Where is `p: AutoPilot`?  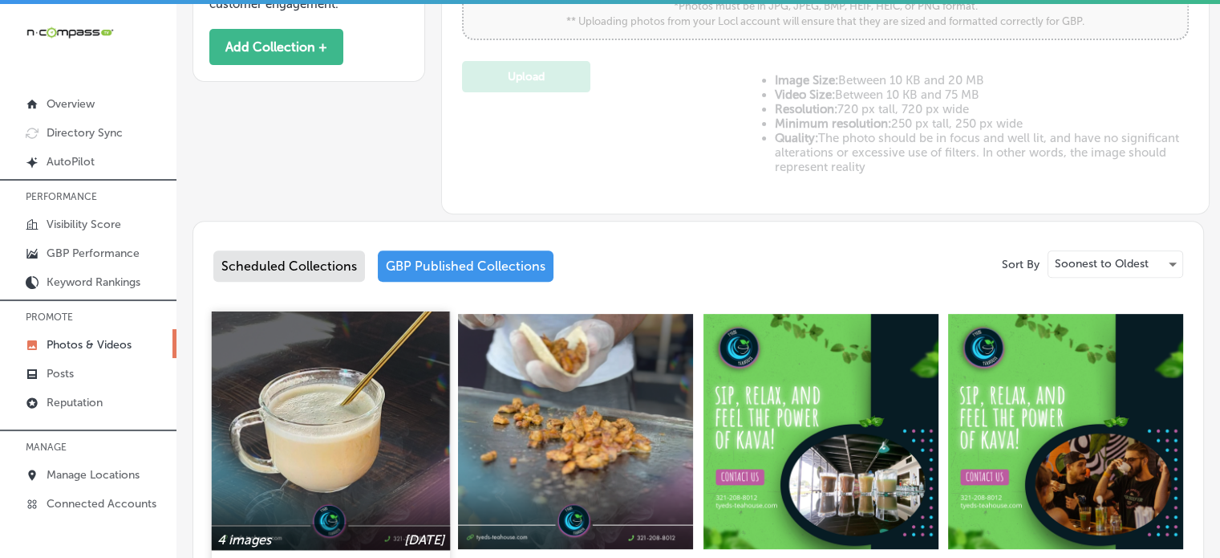
p: AutoPilot is located at coordinates (71, 161).